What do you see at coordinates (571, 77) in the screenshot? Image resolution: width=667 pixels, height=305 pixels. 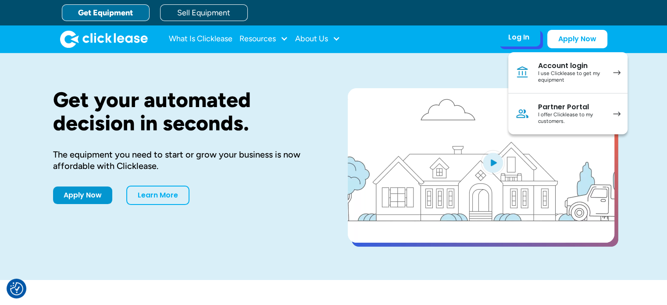 I see `div: I use Clicklease to get my equipment` at bounding box center [571, 77].